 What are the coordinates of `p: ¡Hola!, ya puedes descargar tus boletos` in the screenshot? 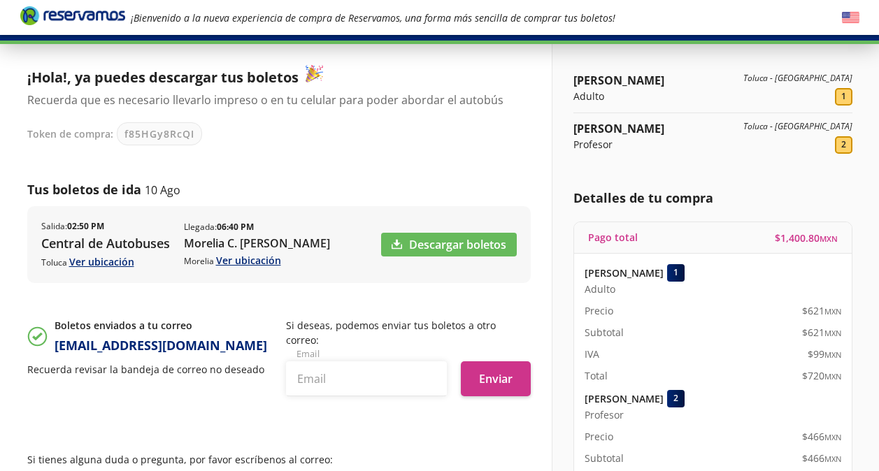 It's located at (272, 76).